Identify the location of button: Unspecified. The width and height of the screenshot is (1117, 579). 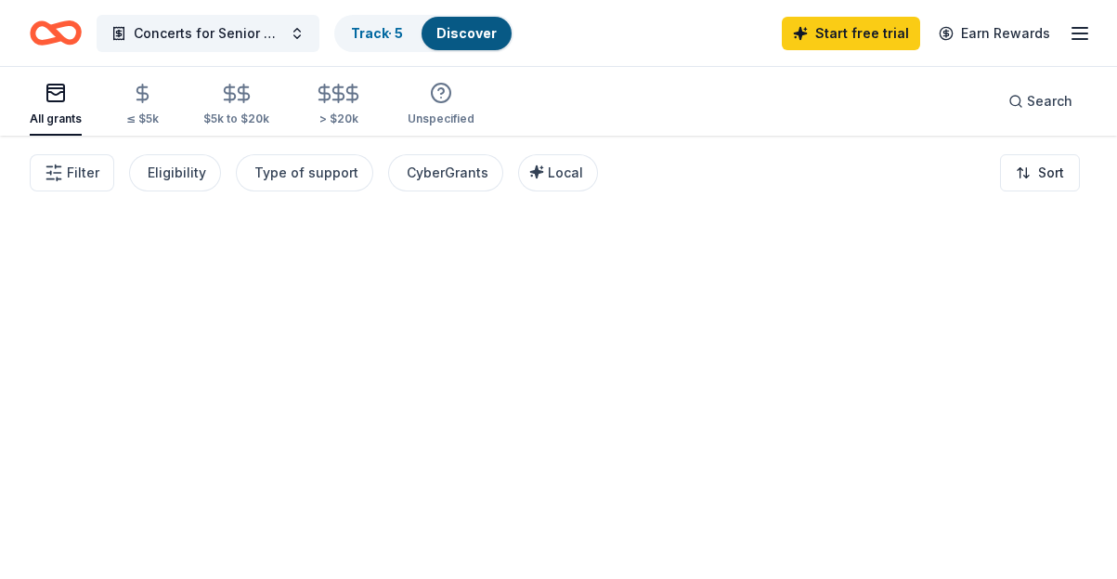
(441, 105).